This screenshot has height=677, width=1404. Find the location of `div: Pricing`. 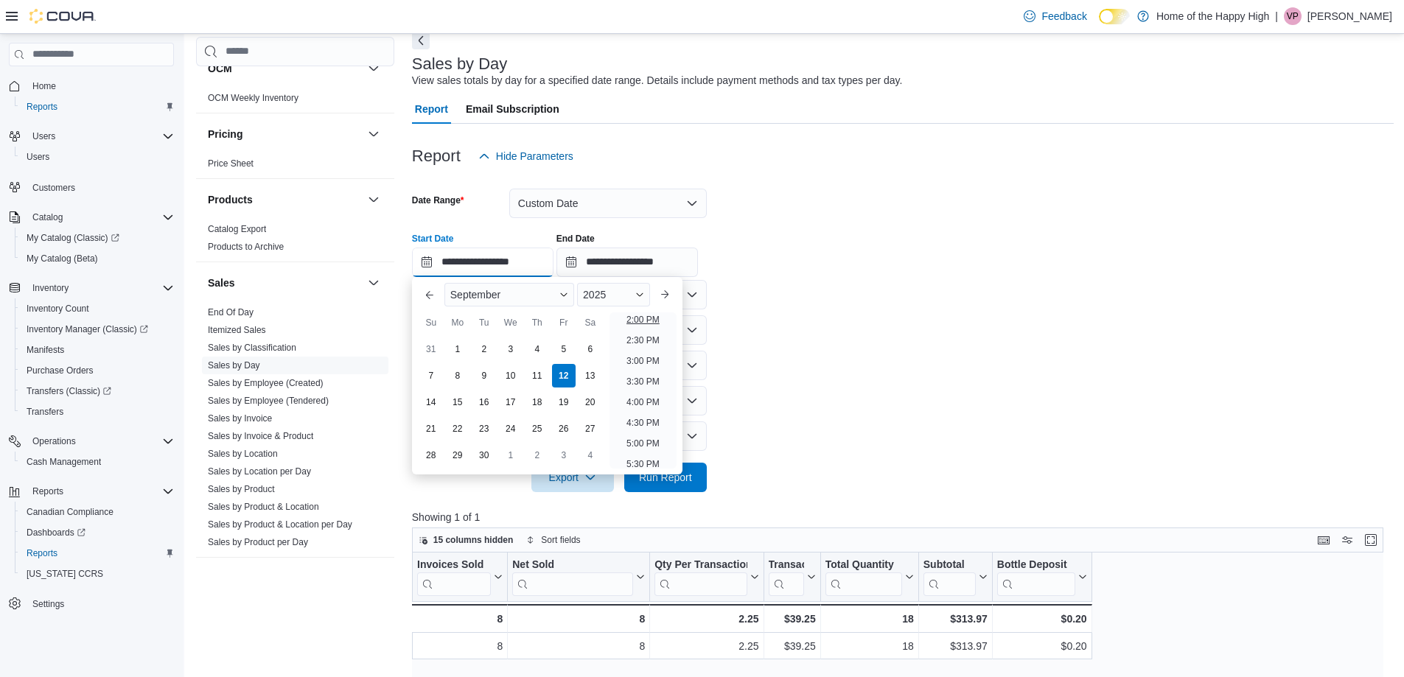

div: Pricing is located at coordinates (295, 167).